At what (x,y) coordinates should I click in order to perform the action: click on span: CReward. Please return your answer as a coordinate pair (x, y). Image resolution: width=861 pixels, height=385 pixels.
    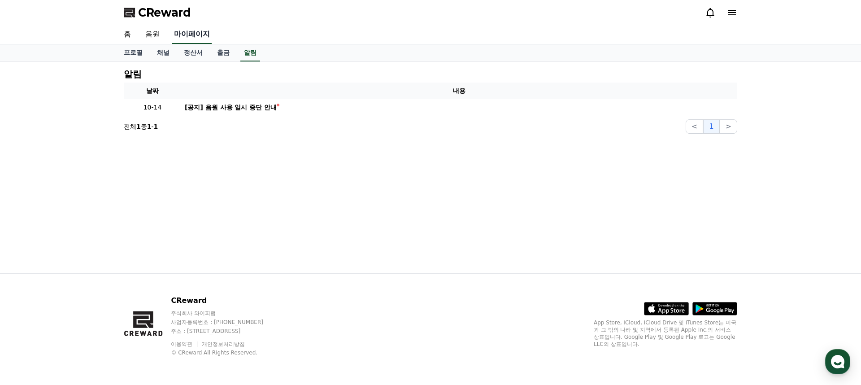
    Looking at the image, I should click on (165, 13).